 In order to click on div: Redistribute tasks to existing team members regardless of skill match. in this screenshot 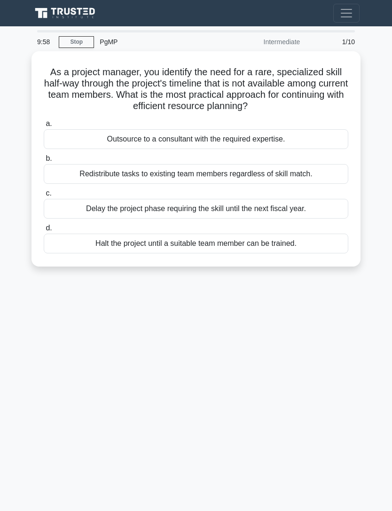, I will do `click(196, 174)`.